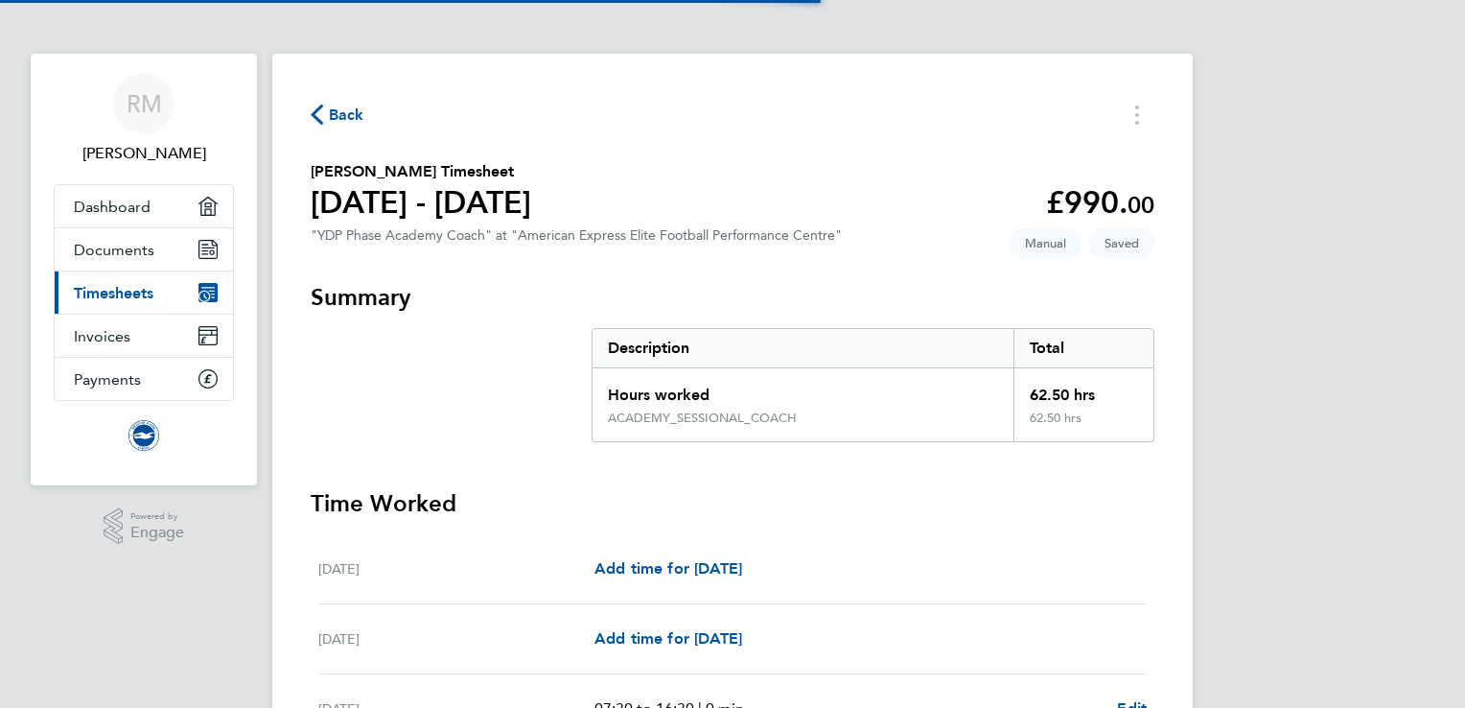 This screenshot has height=708, width=1465. What do you see at coordinates (1100, 202) in the screenshot?
I see `app-decimal: £990.` at bounding box center [1100, 202].